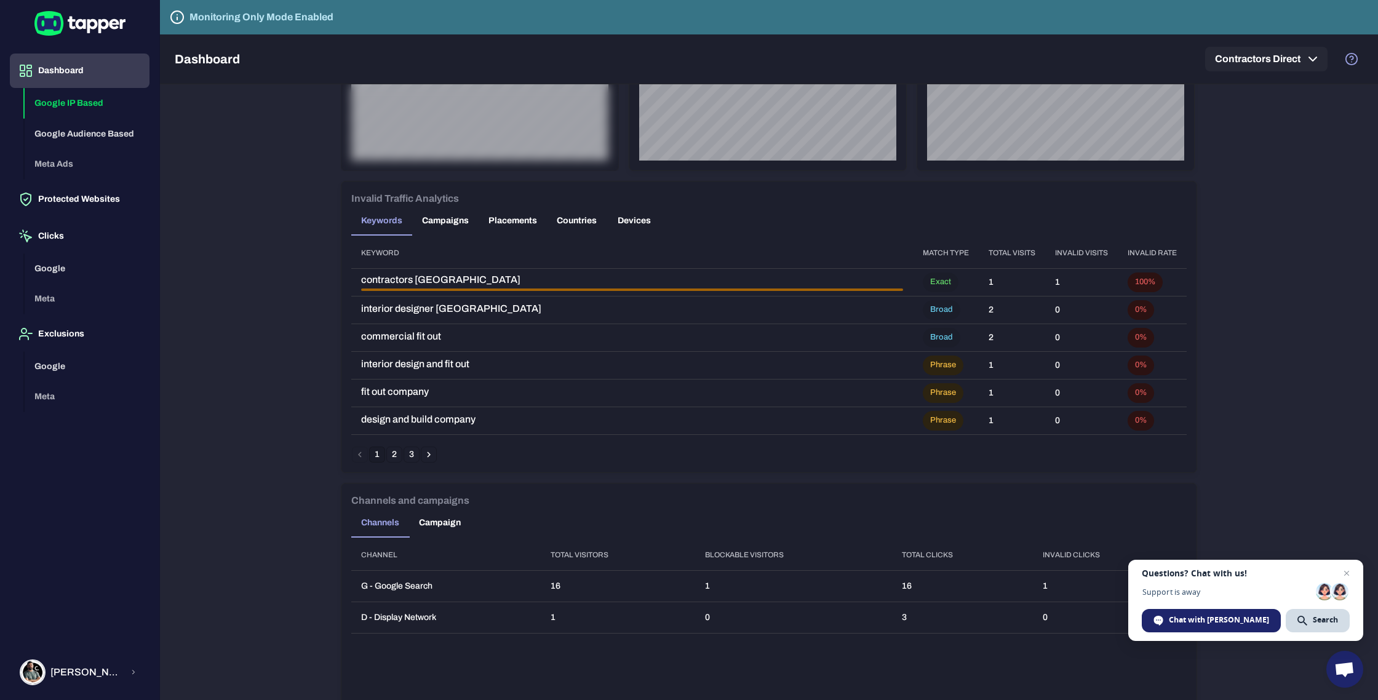 The width and height of the screenshot is (1378, 700). What do you see at coordinates (1245, 573) in the screenshot?
I see `span: Questions? Chat with us!` at bounding box center [1245, 573].